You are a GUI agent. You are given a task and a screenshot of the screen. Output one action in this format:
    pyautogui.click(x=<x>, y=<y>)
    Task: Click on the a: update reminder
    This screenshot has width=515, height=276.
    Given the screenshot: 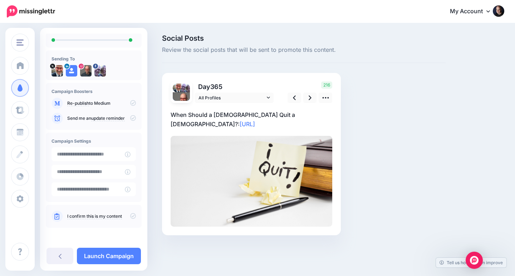 What is the action you would take?
    pyautogui.click(x=108, y=118)
    